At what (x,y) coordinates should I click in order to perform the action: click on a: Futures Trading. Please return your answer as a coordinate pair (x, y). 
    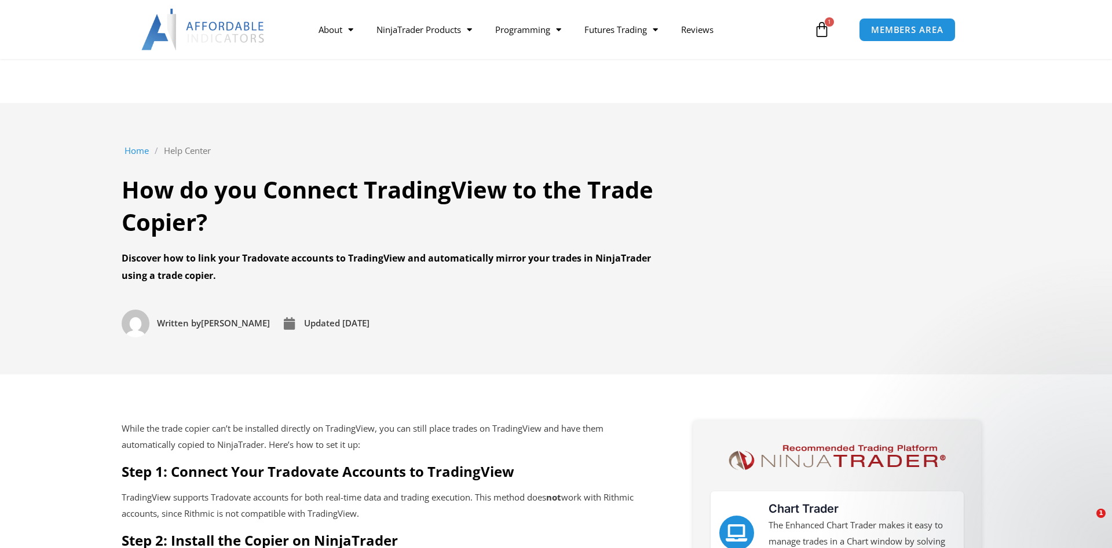
    Looking at the image, I should click on (621, 30).